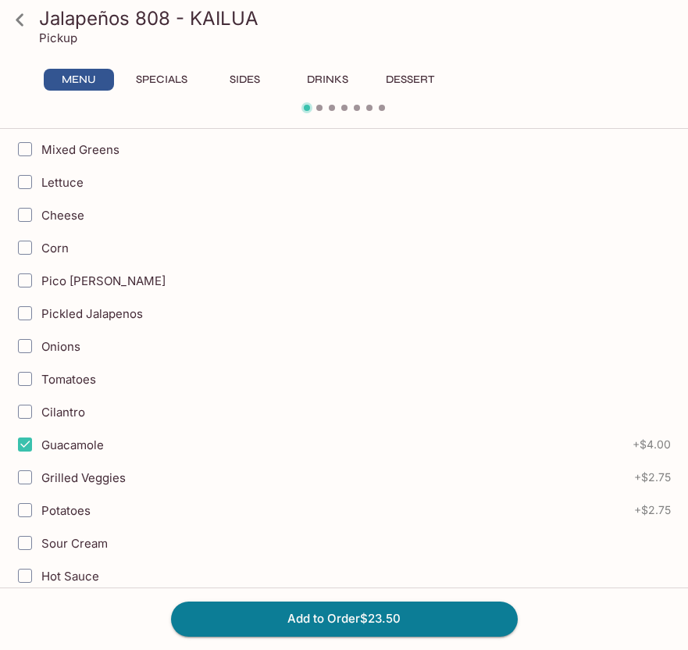  Describe the element at coordinates (244, 80) in the screenshot. I see `button: Sides` at that location.